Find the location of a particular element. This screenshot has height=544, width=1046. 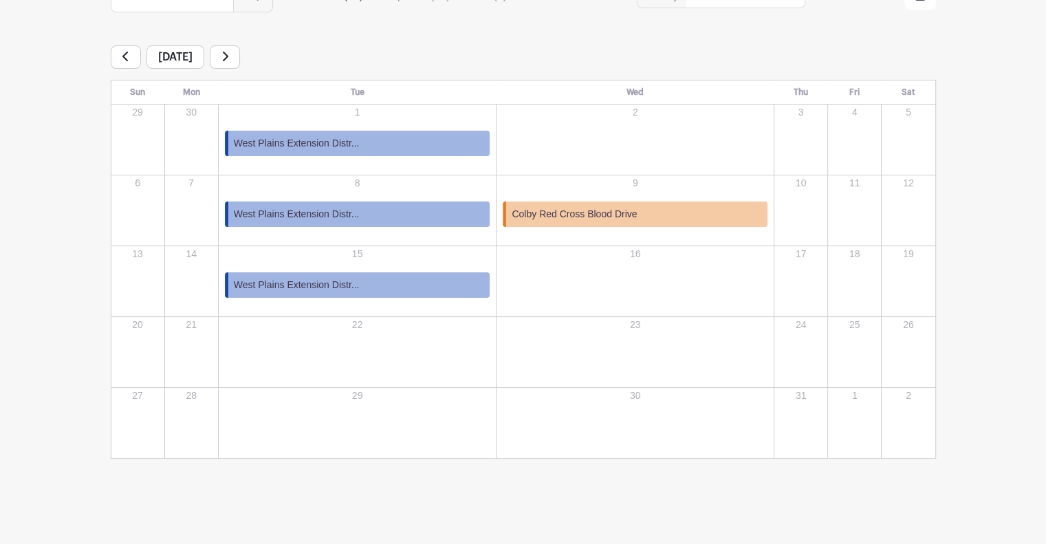

p: 7 is located at coordinates (191, 183).